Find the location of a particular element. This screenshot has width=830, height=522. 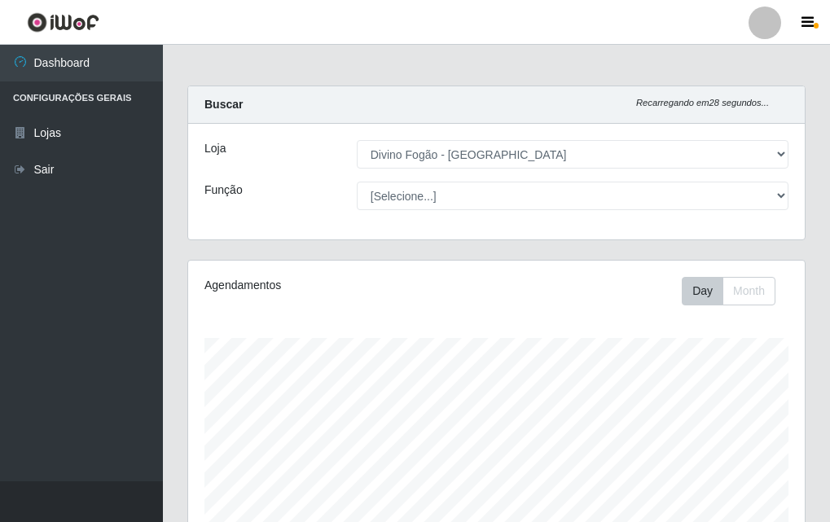

div: First group is located at coordinates (728, 291).